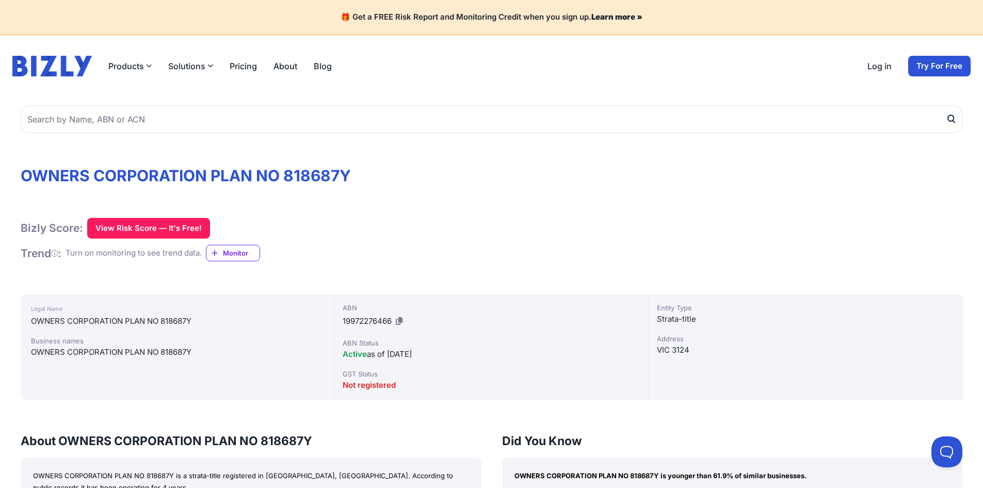  Describe the element at coordinates (939, 66) in the screenshot. I see `a: Try For Free` at that location.